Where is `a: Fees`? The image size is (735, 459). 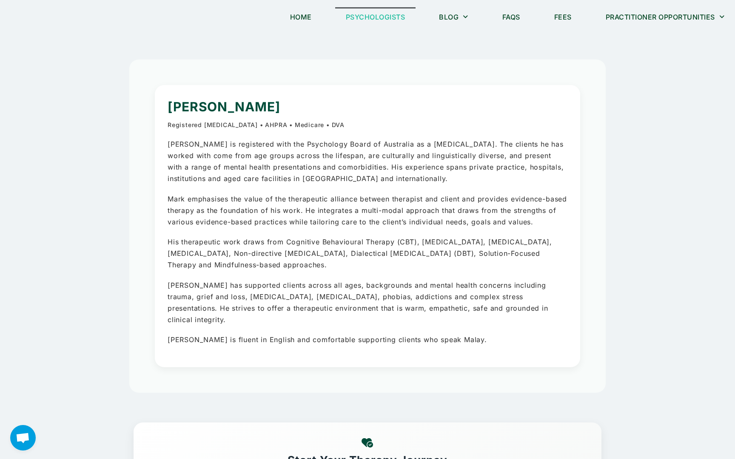 a: Fees is located at coordinates (563, 17).